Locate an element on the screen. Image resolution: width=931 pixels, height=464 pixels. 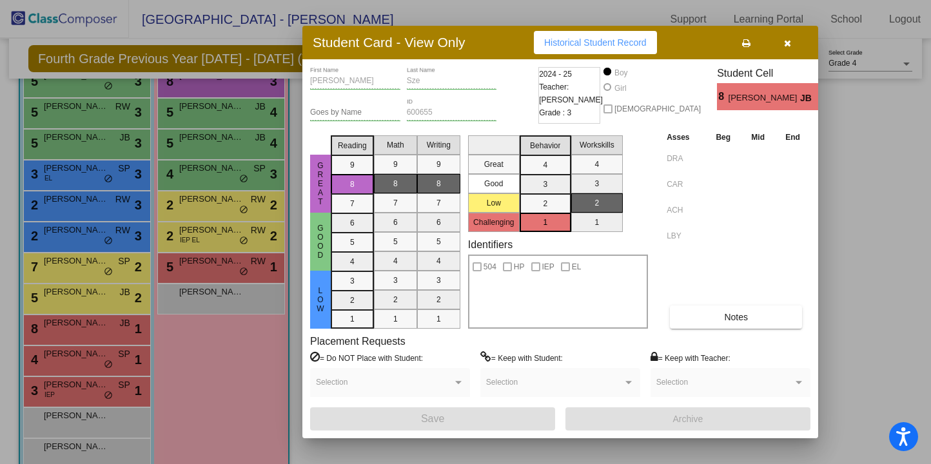
h3: Student Card - View Only is located at coordinates (389, 42).